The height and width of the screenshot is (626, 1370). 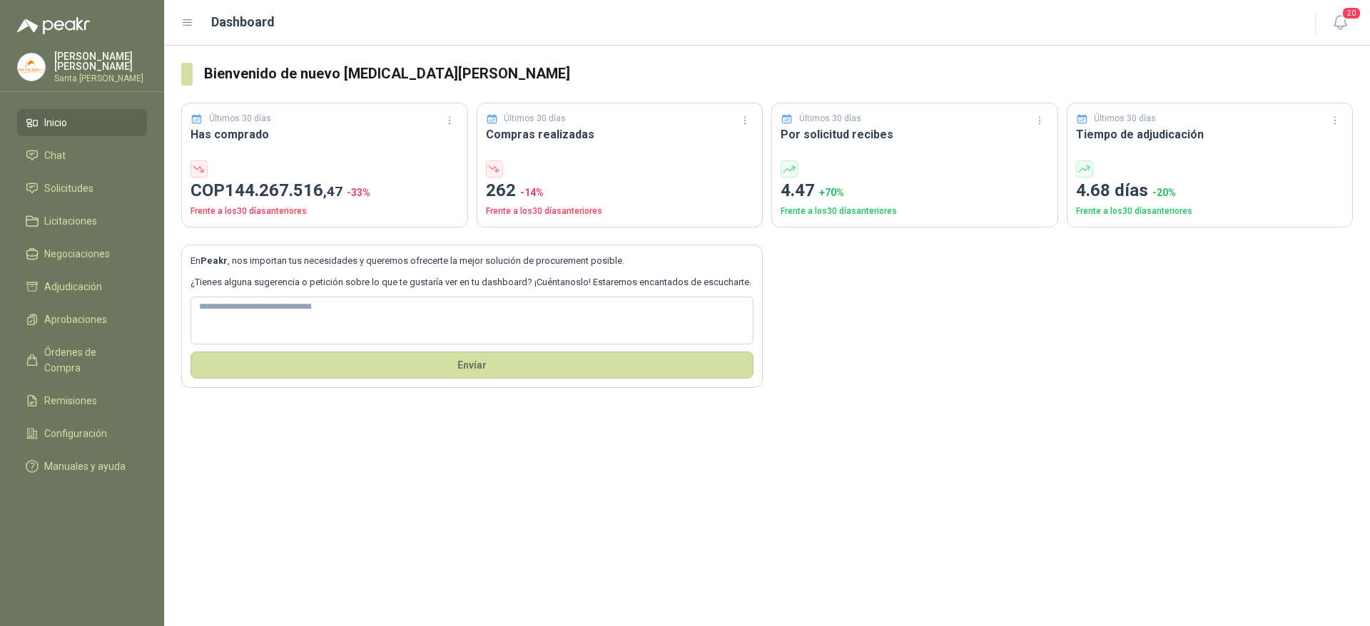 What do you see at coordinates (73, 287) in the screenshot?
I see `span: Adjudicación` at bounding box center [73, 287].